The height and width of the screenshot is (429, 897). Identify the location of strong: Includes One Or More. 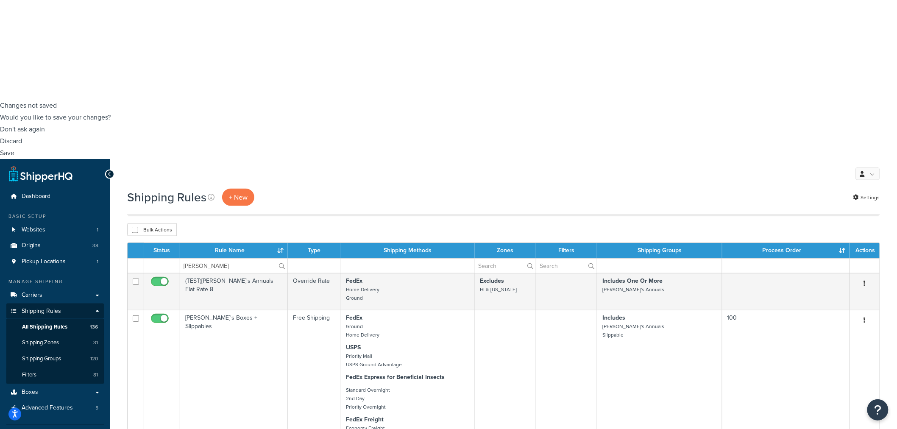
(632, 281).